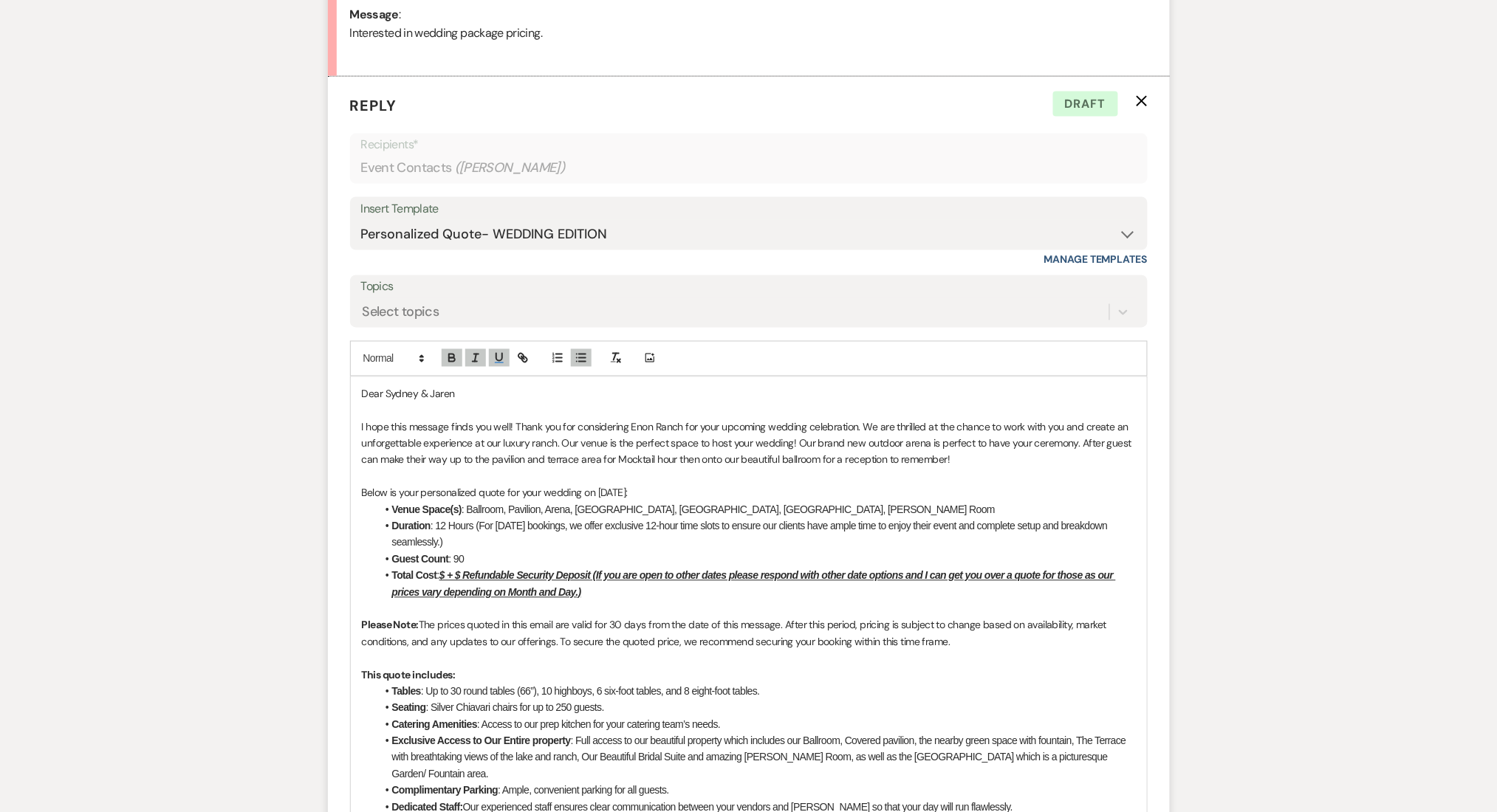  Describe the element at coordinates (374, 14) in the screenshot. I see `b: Message` at that location.